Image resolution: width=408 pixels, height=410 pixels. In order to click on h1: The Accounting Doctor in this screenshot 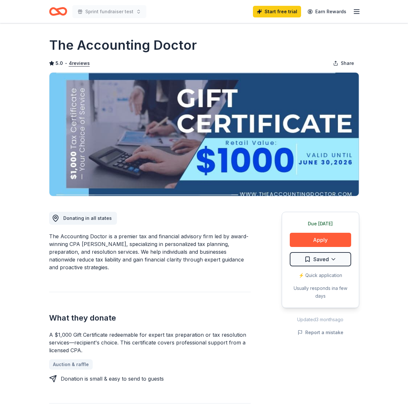, I will do `click(123, 45)`.